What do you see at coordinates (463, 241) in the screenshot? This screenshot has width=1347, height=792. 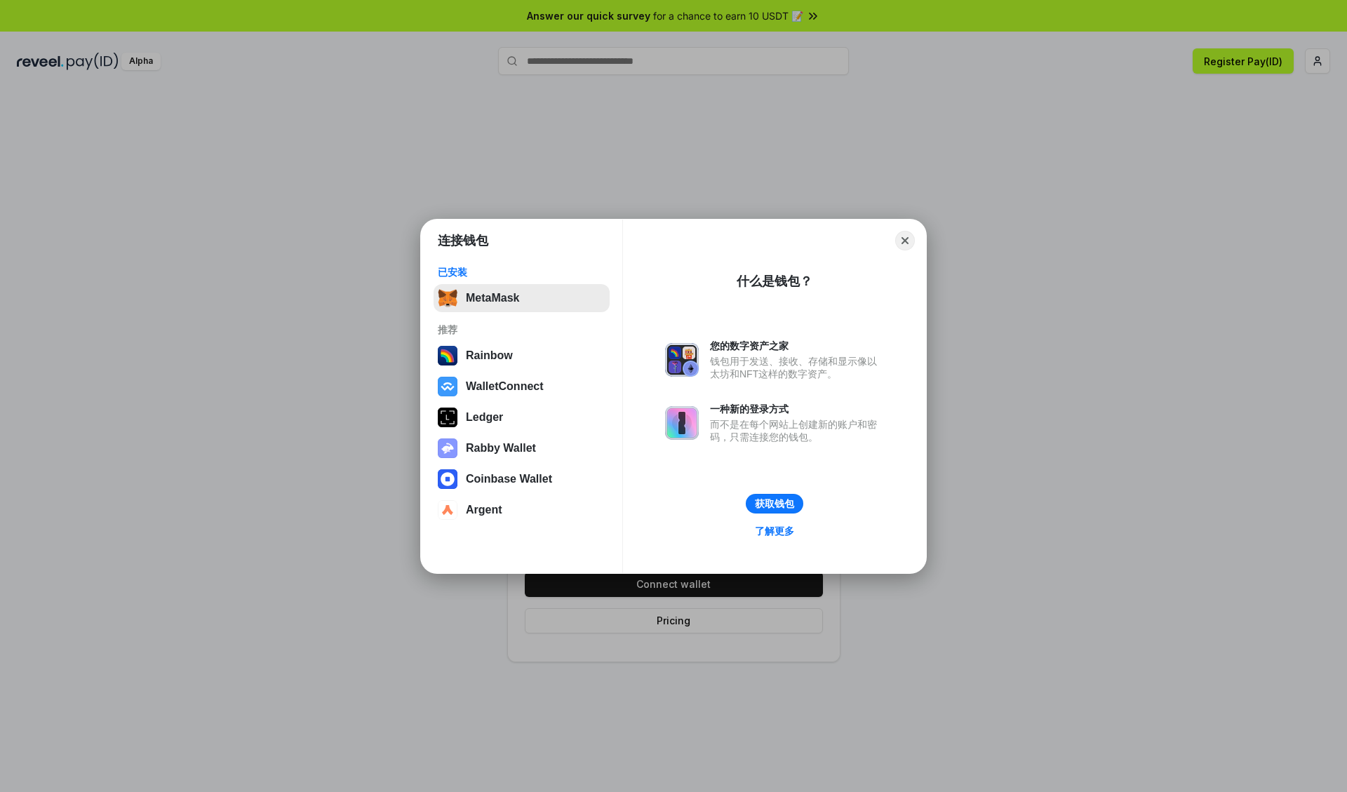 I see `h1: 连接钱包` at bounding box center [463, 241].